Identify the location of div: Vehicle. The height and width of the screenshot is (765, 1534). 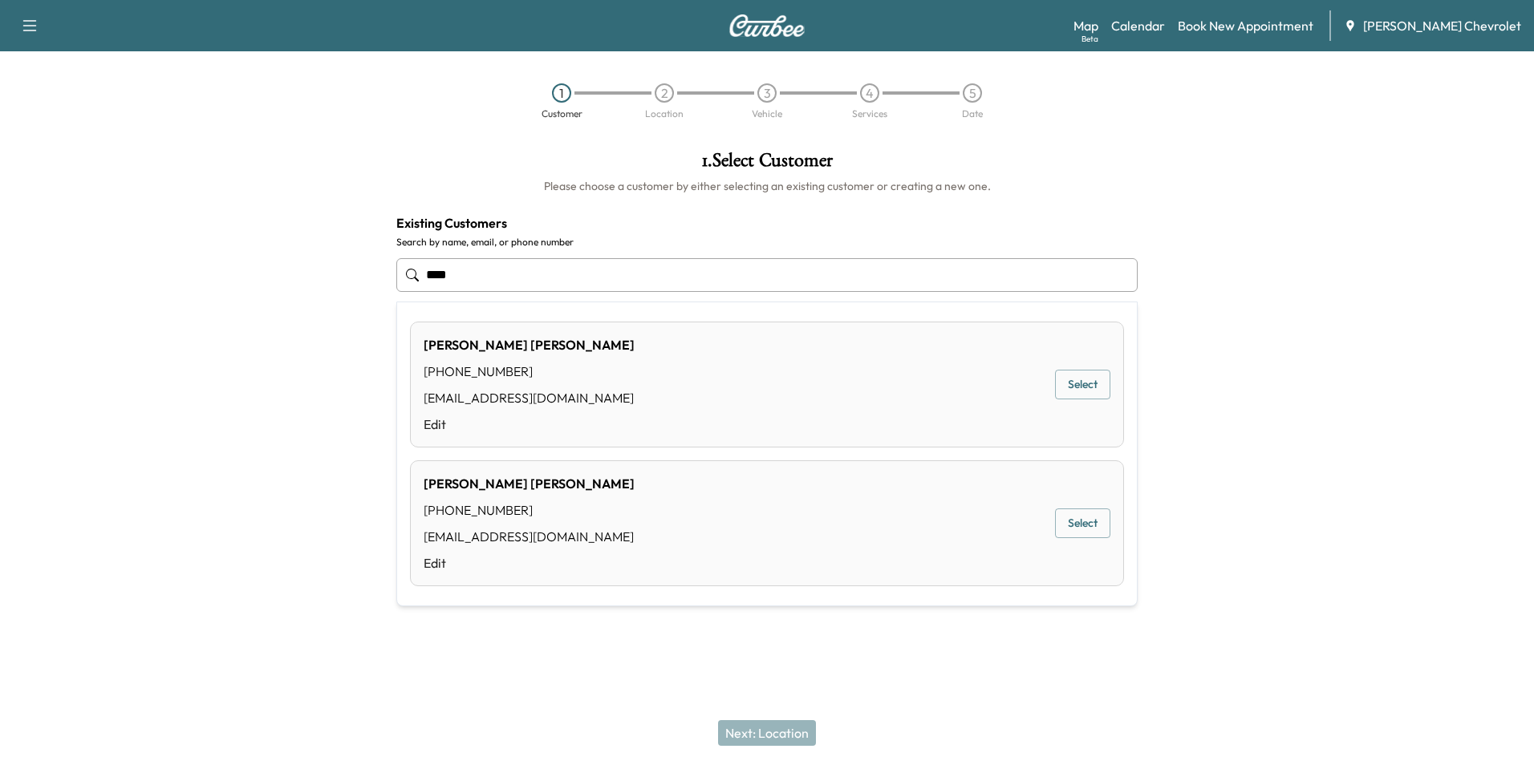
(767, 114).